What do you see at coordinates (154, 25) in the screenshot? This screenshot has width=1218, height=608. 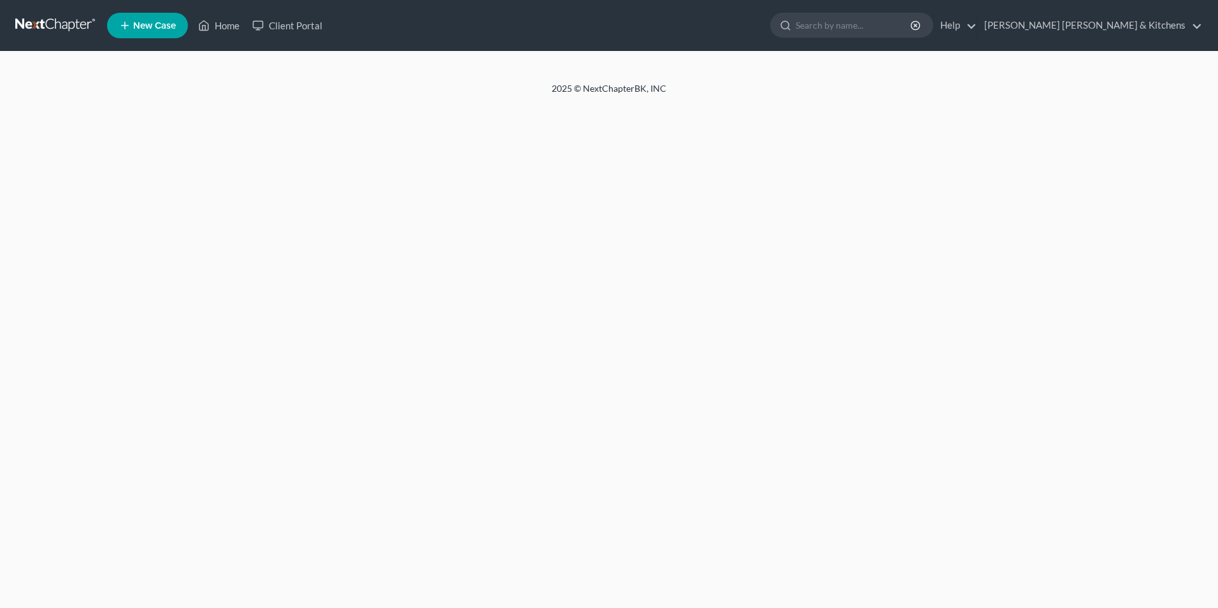 I see `span: New Case` at bounding box center [154, 25].